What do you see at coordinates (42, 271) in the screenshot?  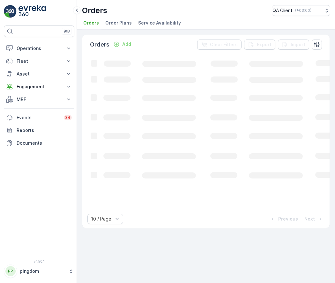 I see `p: pingdom` at bounding box center [42, 271].